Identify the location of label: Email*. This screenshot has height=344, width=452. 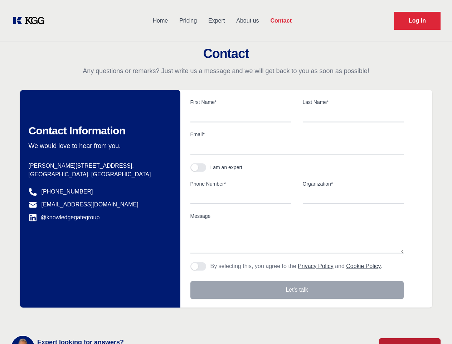
(297, 134).